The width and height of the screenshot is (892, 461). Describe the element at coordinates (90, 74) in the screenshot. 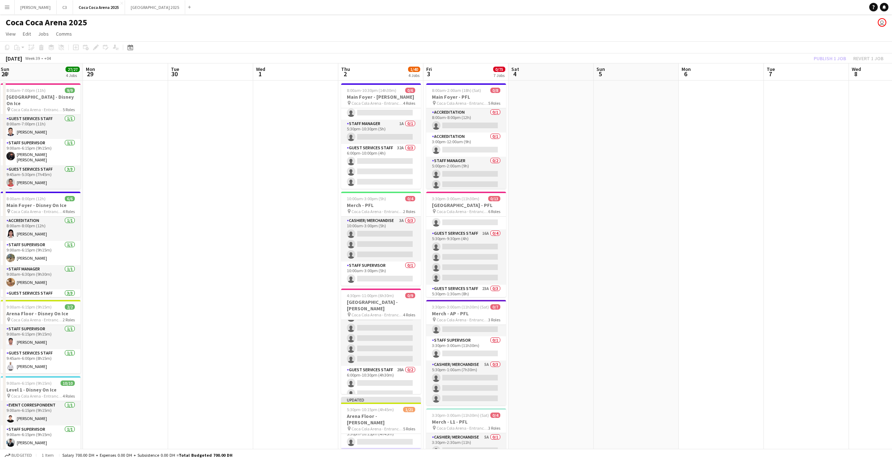

I see `span: 29` at that location.